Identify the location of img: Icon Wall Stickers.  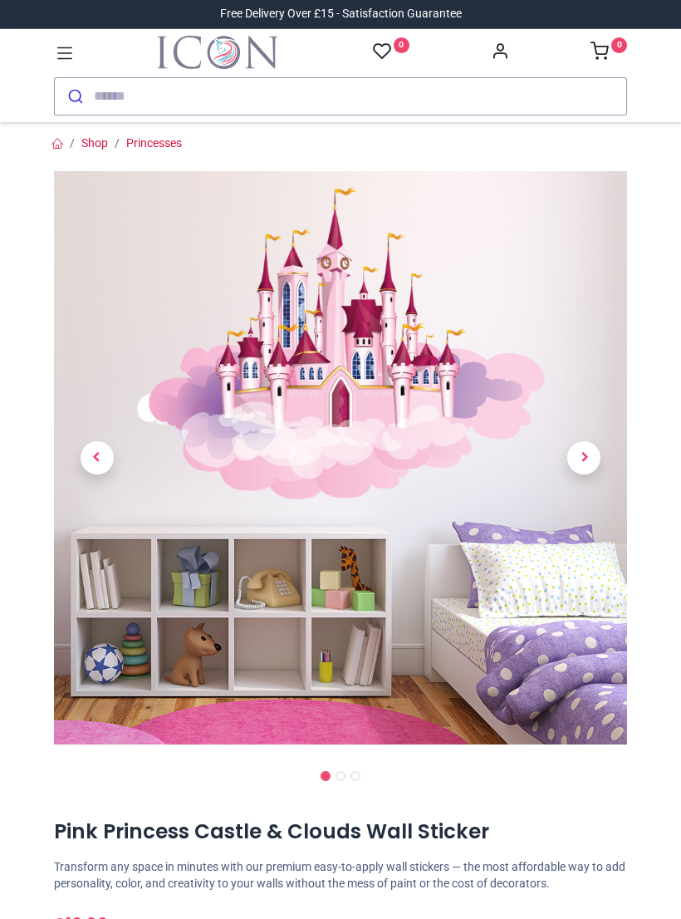
(218, 52).